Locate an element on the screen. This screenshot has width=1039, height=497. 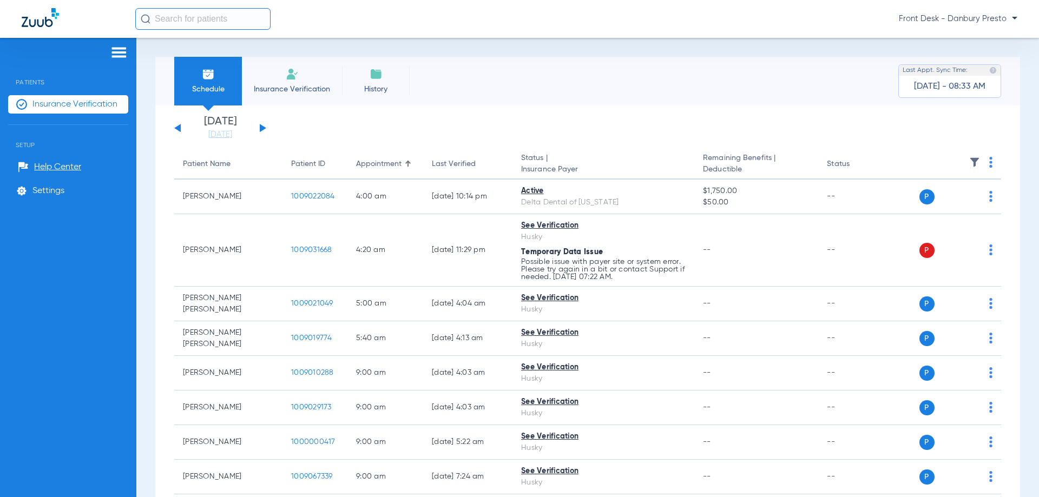
span: Patients is located at coordinates (68, 74).